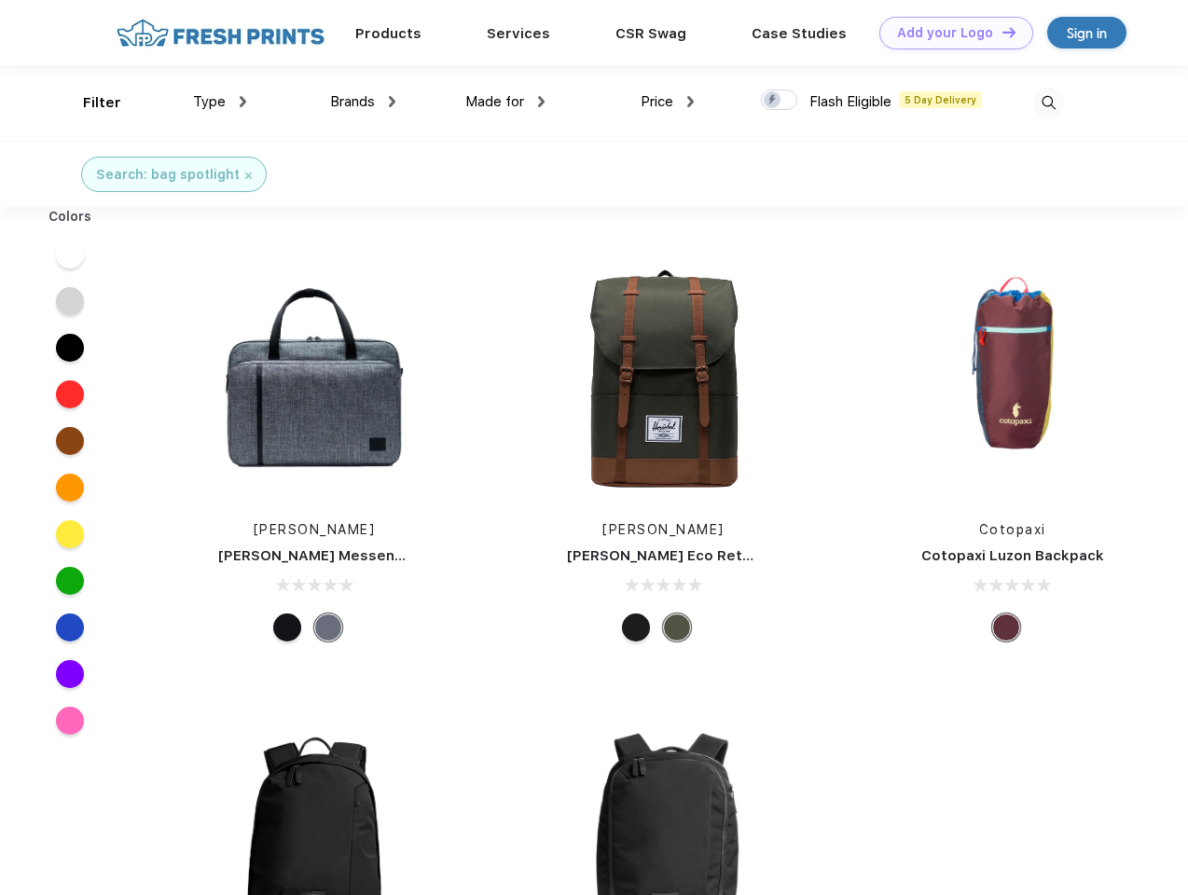  I want to click on div: Raven Crosshatch, so click(328, 628).